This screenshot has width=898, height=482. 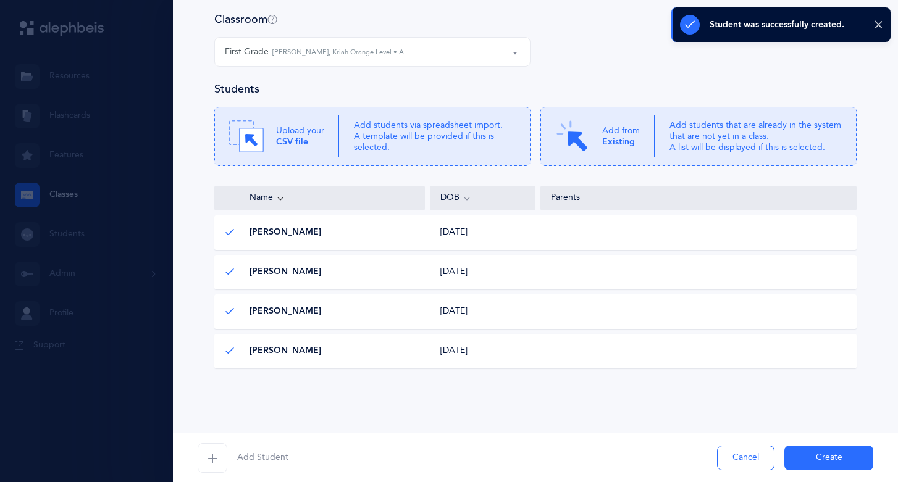 What do you see at coordinates (249, 198) in the screenshot?
I see `span: Name` at bounding box center [249, 198].